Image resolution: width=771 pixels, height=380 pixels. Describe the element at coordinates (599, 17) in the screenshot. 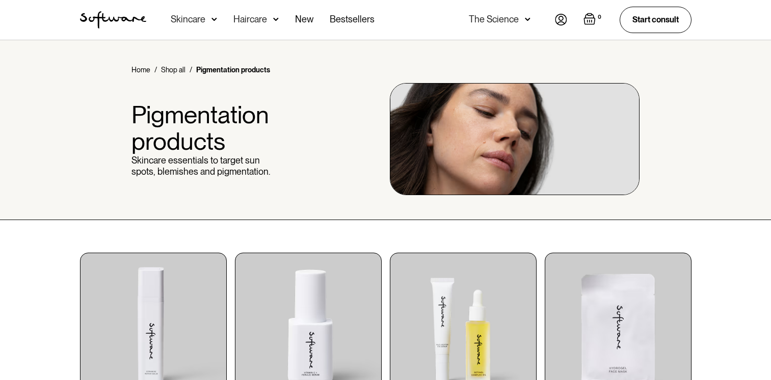

I see `div: 0` at that location.